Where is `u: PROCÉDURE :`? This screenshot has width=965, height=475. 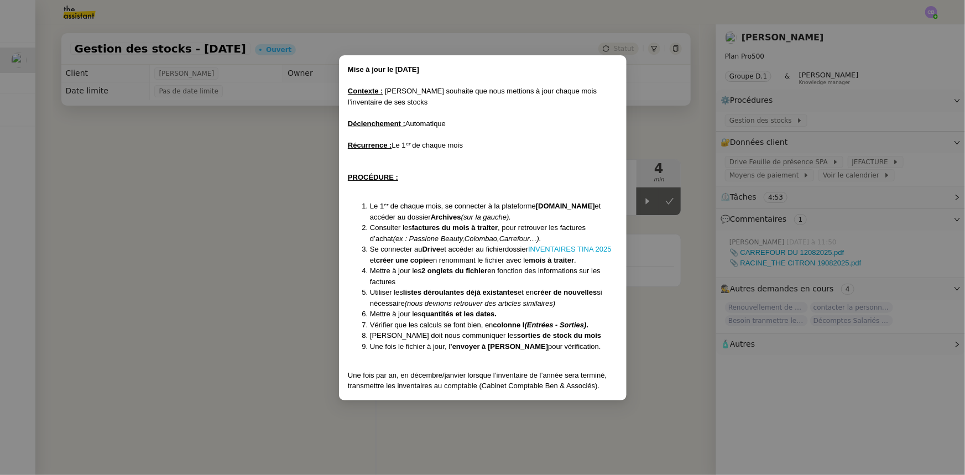
u: PROCÉDURE : is located at coordinates (373, 177).